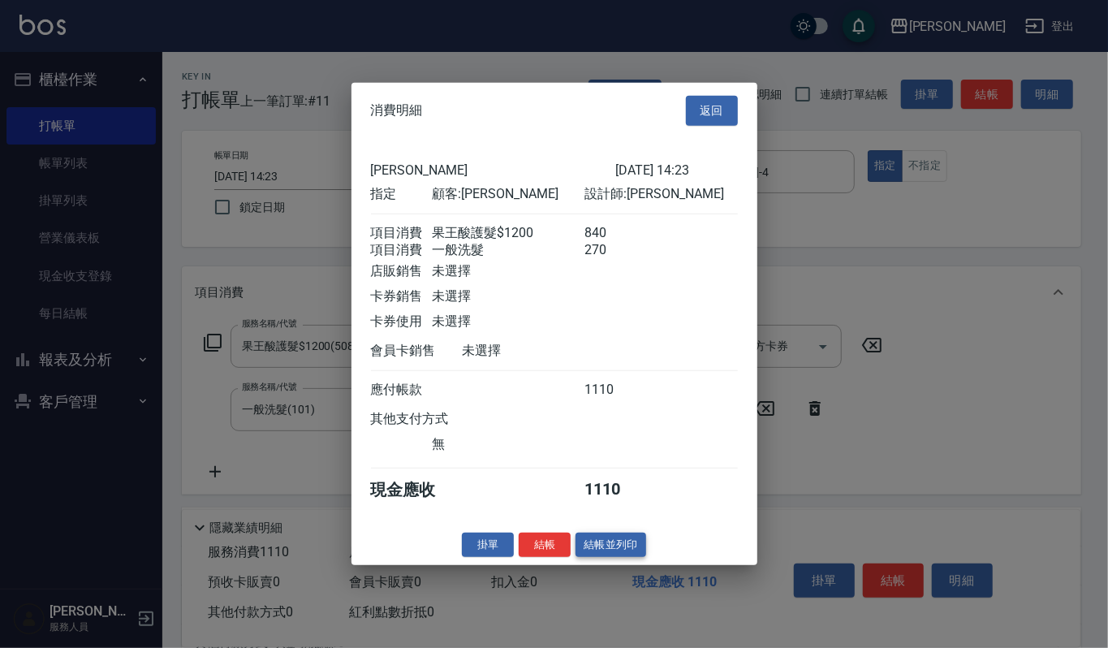 The height and width of the screenshot is (648, 1108). I want to click on div: 卡券使用, so click(401, 321).